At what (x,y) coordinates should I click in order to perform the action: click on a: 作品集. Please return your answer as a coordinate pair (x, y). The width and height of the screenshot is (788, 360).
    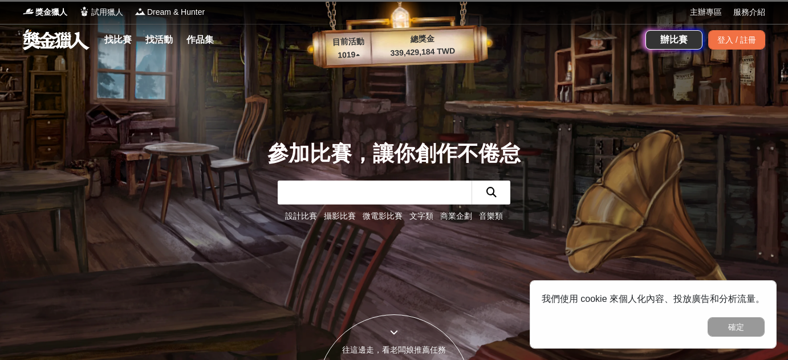
    Looking at the image, I should click on (200, 40).